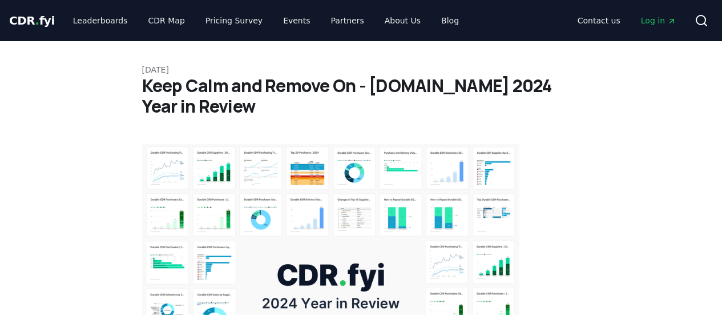  What do you see at coordinates (100, 21) in the screenshot?
I see `a: Leaderboards` at bounding box center [100, 21].